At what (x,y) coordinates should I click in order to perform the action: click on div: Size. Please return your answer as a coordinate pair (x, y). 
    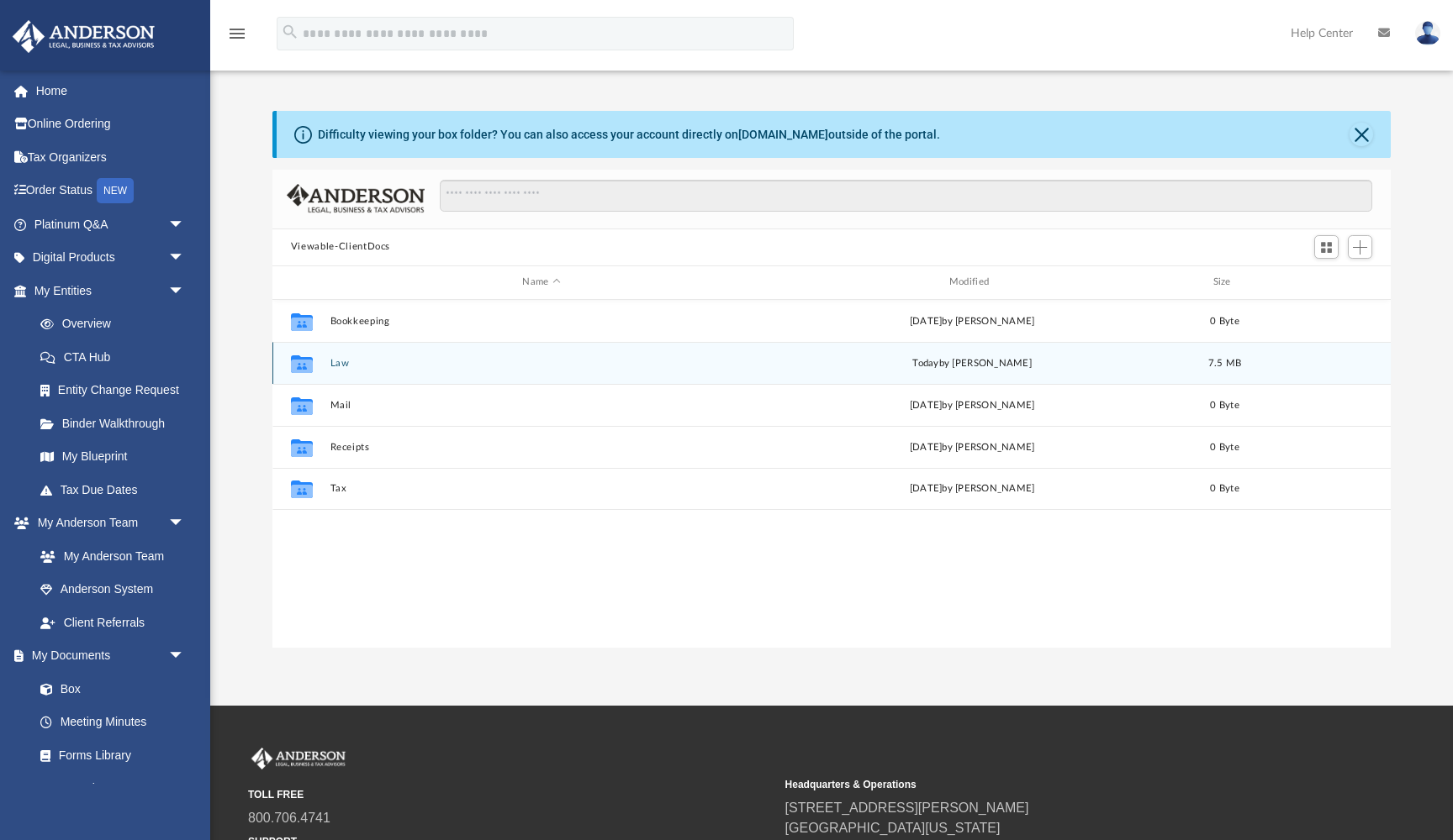
    Looking at the image, I should click on (1225, 283).